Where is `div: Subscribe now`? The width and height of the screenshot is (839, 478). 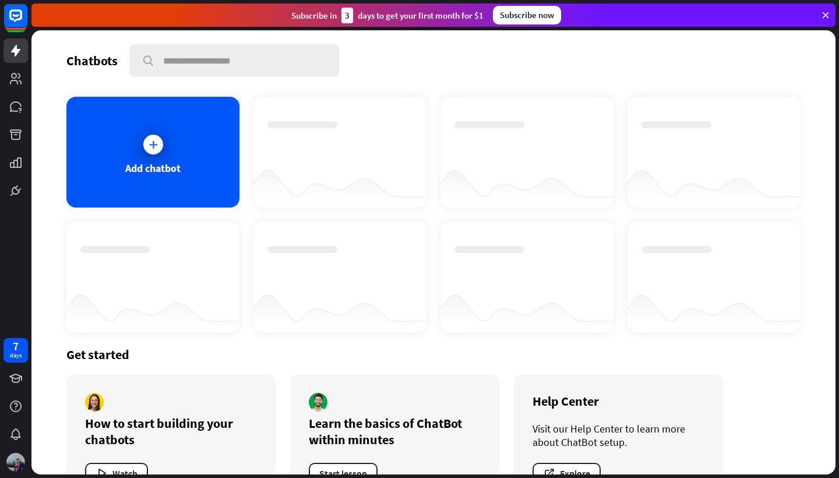
div: Subscribe now is located at coordinates (527, 15).